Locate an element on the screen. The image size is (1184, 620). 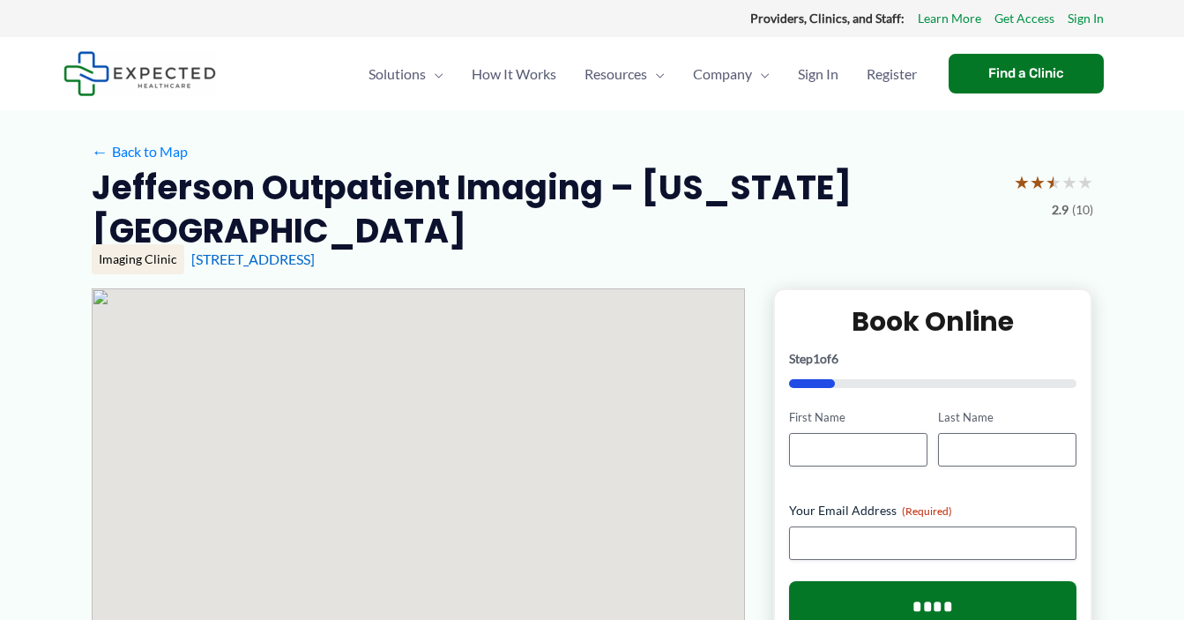
a: CompanyMenu Toggle is located at coordinates (731, 74).